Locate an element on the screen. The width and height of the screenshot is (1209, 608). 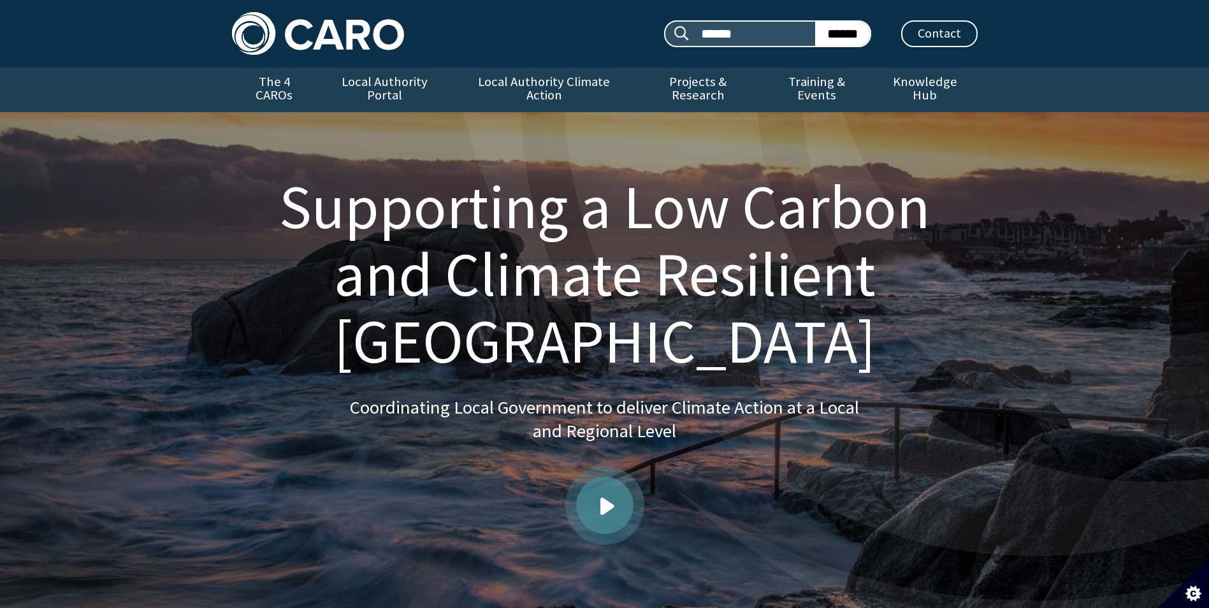
a: Local Authority Climate Action is located at coordinates (544, 90).